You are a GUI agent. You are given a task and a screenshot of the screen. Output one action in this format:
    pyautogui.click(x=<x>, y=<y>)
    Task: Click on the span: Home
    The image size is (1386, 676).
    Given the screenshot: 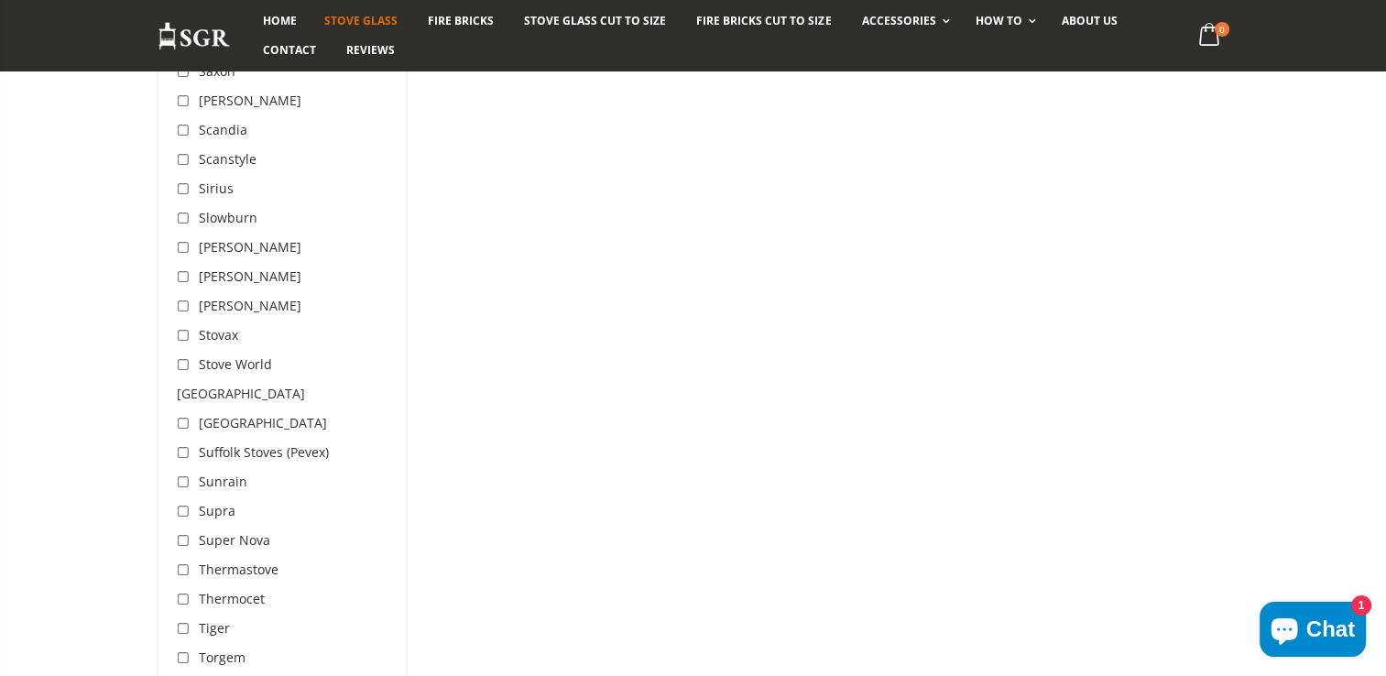 What is the action you would take?
    pyautogui.click(x=279, y=20)
    